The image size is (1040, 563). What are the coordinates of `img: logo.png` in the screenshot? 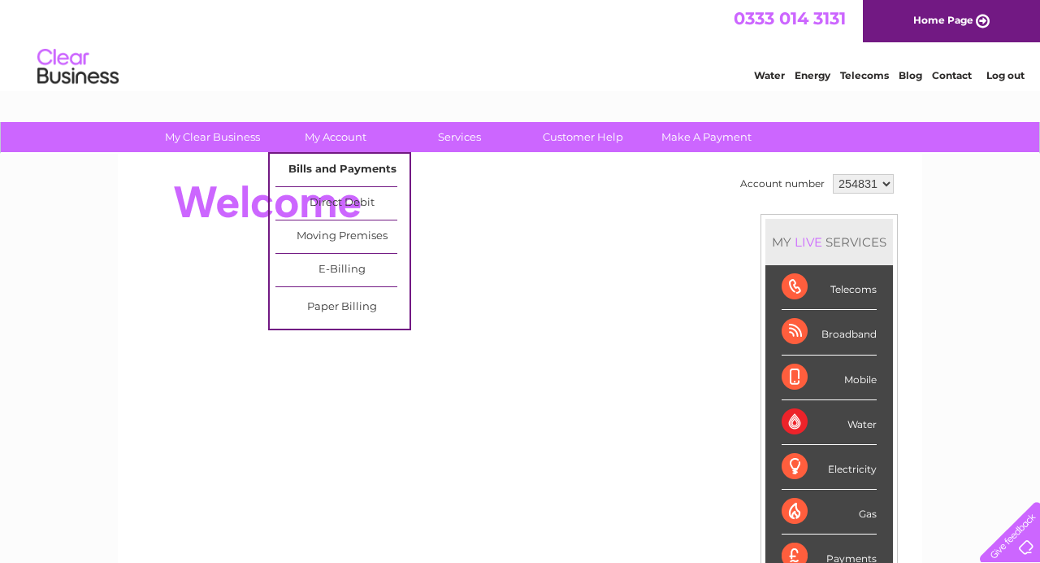 It's located at (78, 67).